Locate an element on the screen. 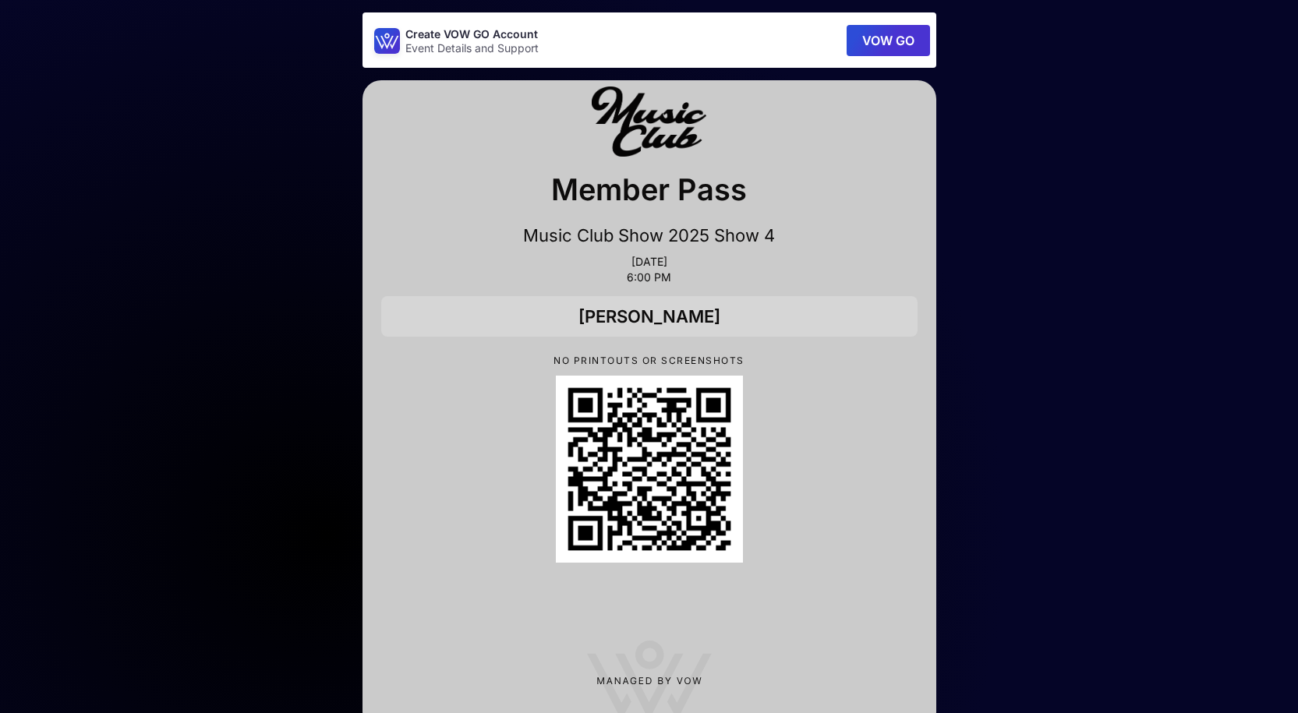 The width and height of the screenshot is (1298, 713). p: 6:00 PM is located at coordinates (649, 278).